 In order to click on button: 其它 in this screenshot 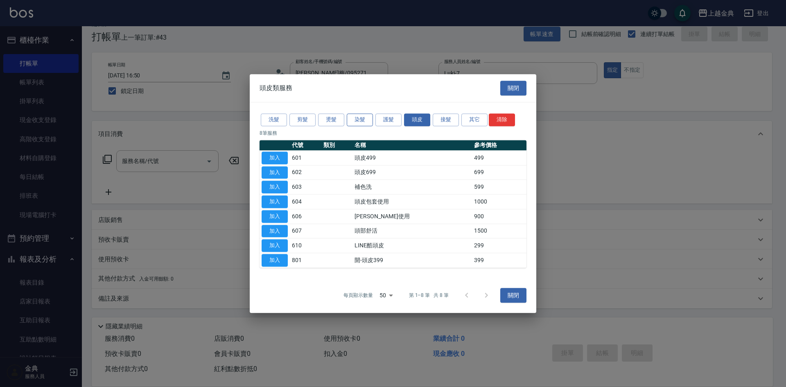, I will do `click(474, 119)`.